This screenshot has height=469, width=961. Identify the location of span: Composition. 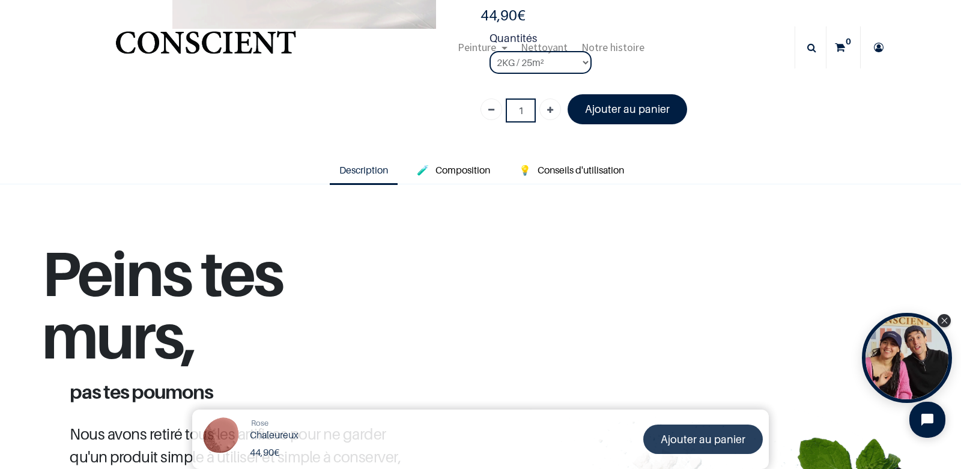
(462, 170).